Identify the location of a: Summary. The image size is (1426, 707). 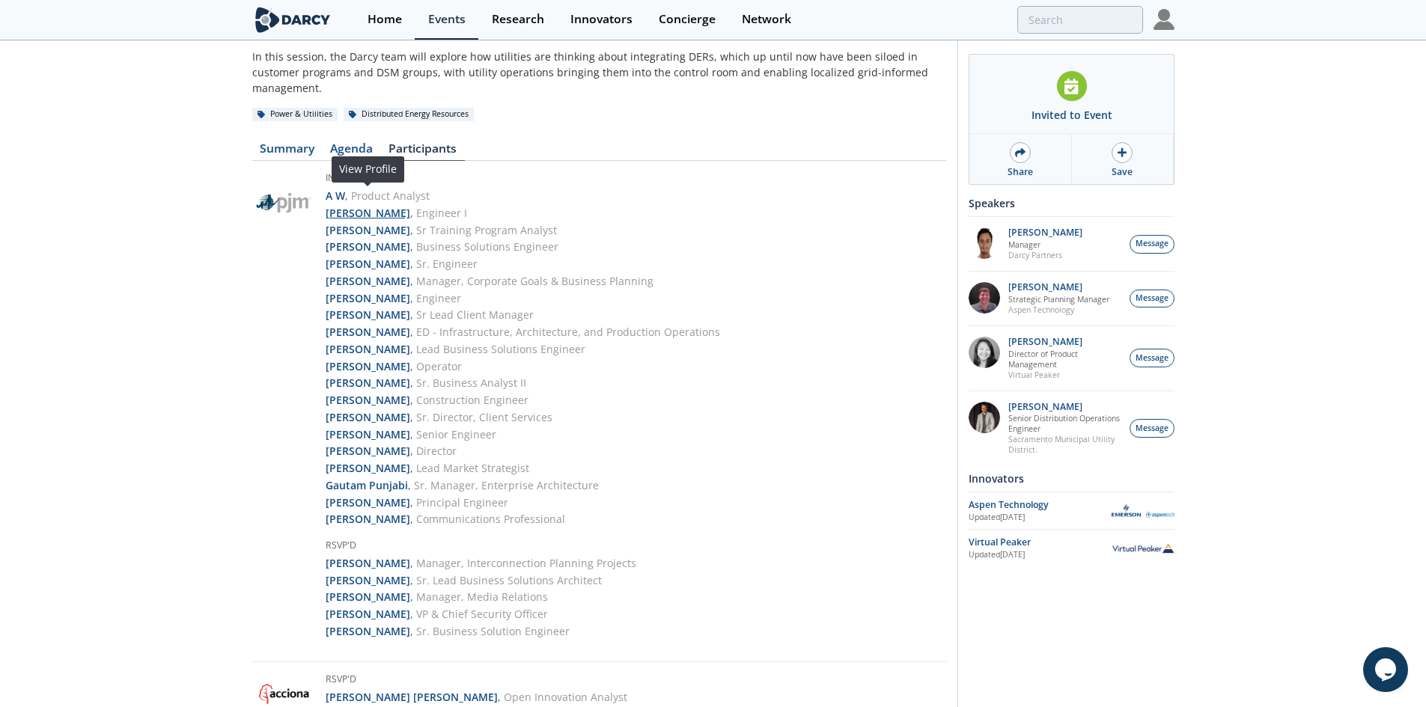
(287, 152).